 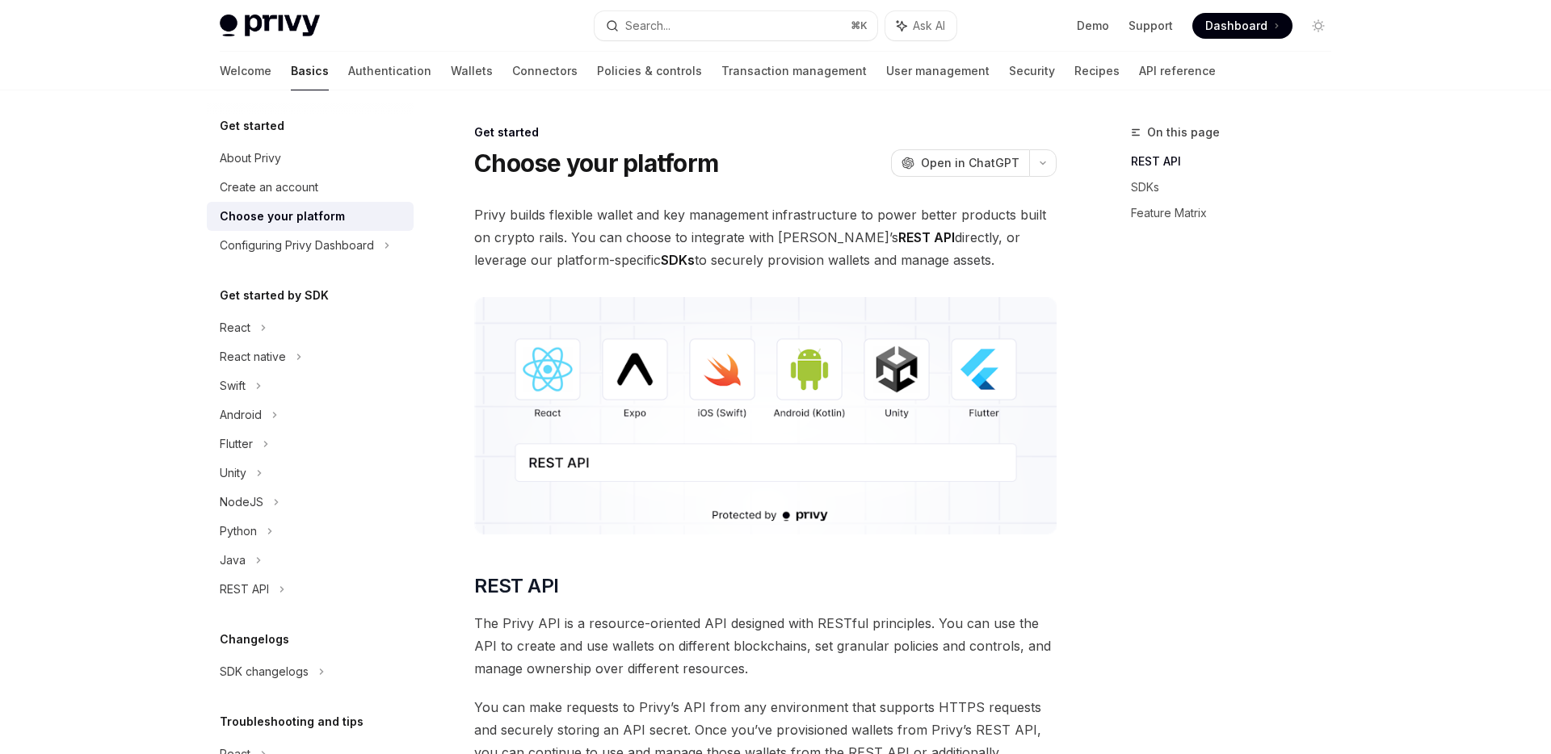 What do you see at coordinates (970, 163) in the screenshot?
I see `span: Open in ChatGPT` at bounding box center [970, 163].